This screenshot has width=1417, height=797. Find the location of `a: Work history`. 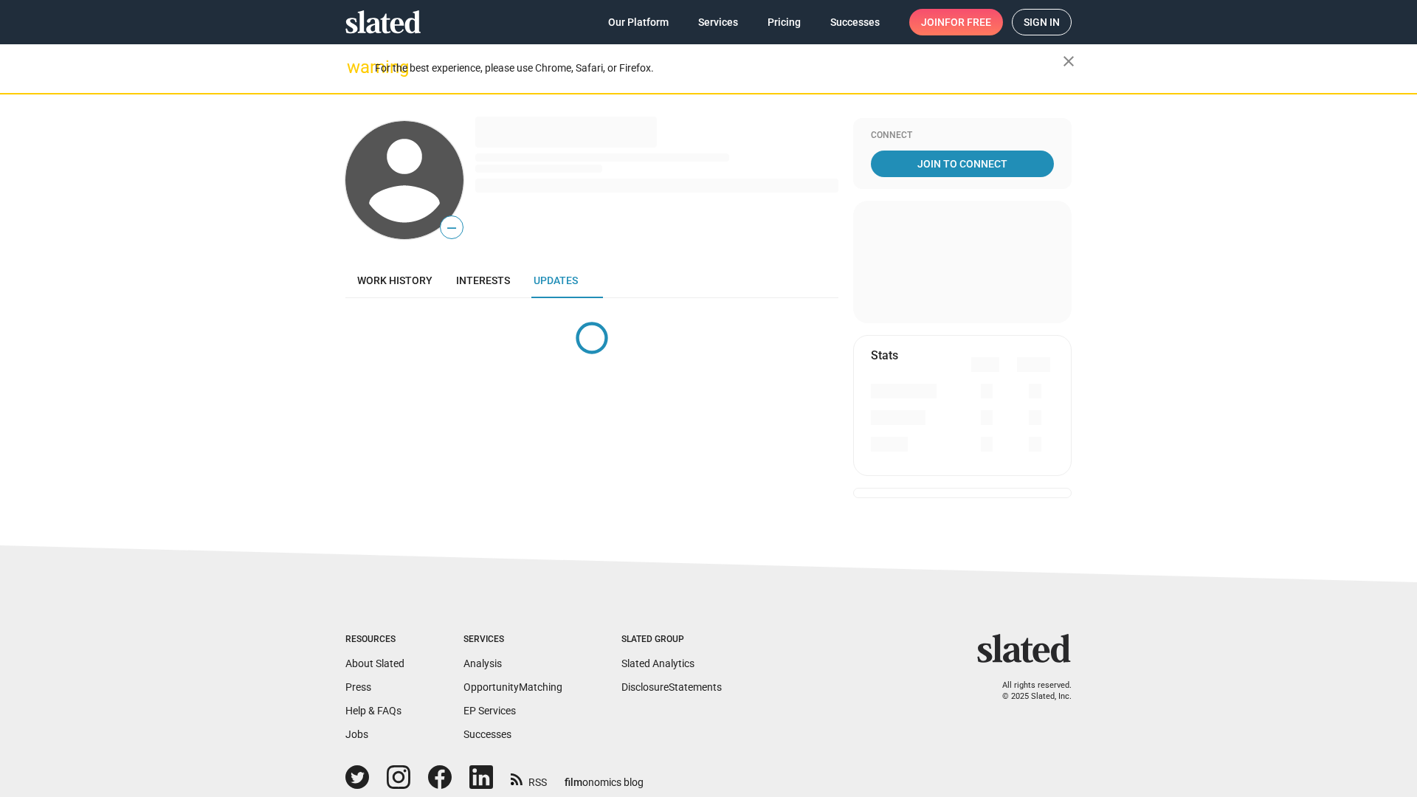

a: Work history is located at coordinates (395, 280).